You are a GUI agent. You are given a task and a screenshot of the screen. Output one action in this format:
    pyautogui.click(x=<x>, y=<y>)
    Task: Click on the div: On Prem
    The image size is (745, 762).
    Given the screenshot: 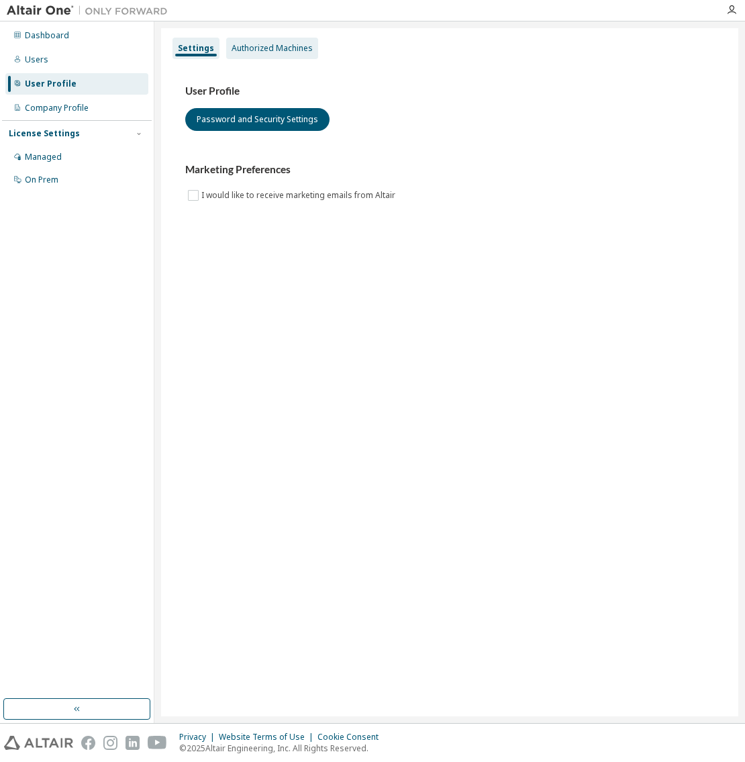 What is the action you would take?
    pyautogui.click(x=42, y=180)
    